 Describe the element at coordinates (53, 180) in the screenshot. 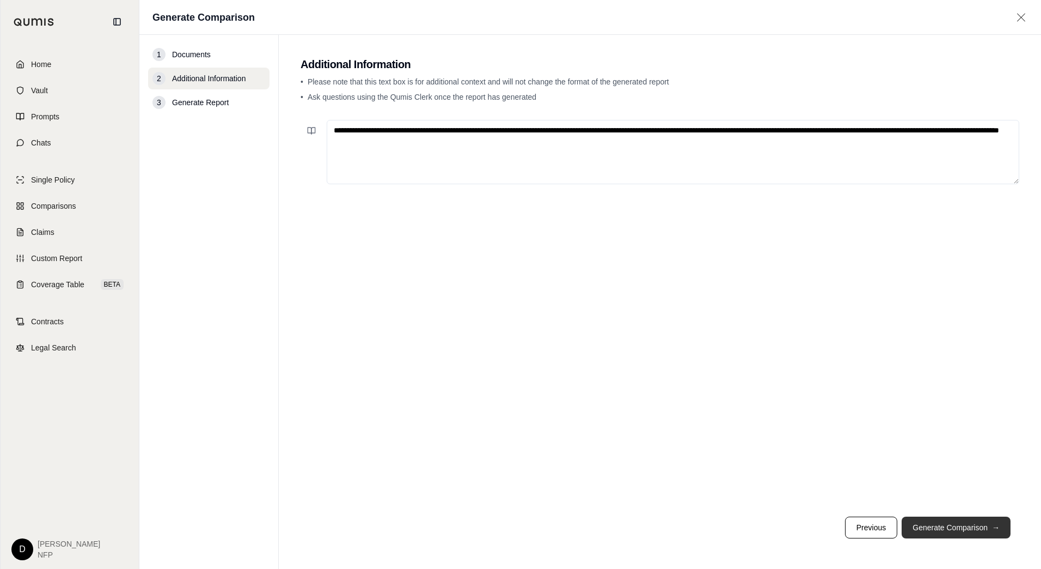

I see `span: Single Policy` at that location.